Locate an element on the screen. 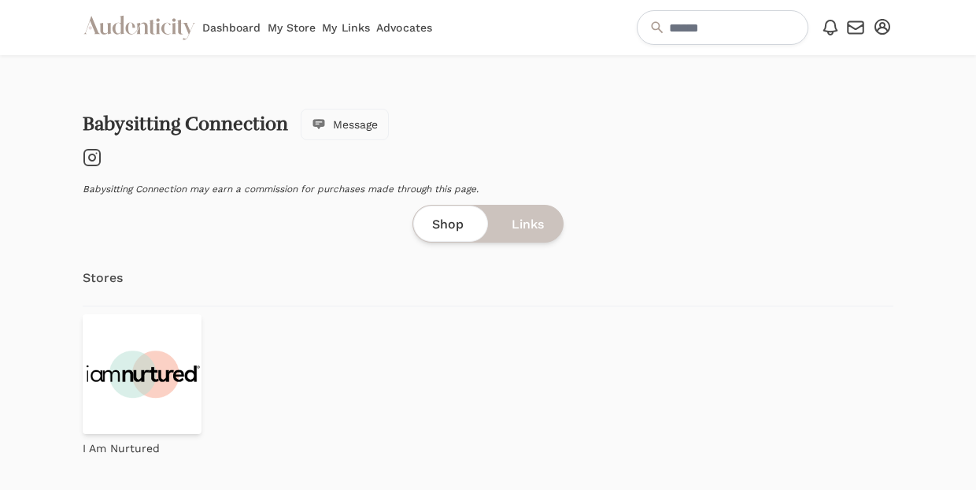 The height and width of the screenshot is (490, 976). button: Message is located at coordinates (345, 124).